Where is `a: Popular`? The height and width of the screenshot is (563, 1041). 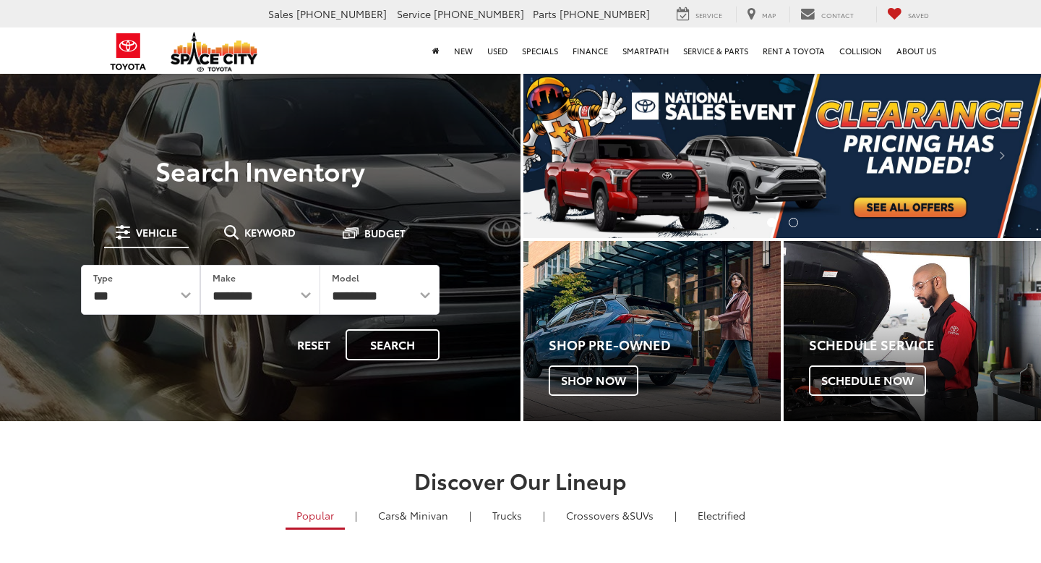
a: Popular is located at coordinates (315, 516).